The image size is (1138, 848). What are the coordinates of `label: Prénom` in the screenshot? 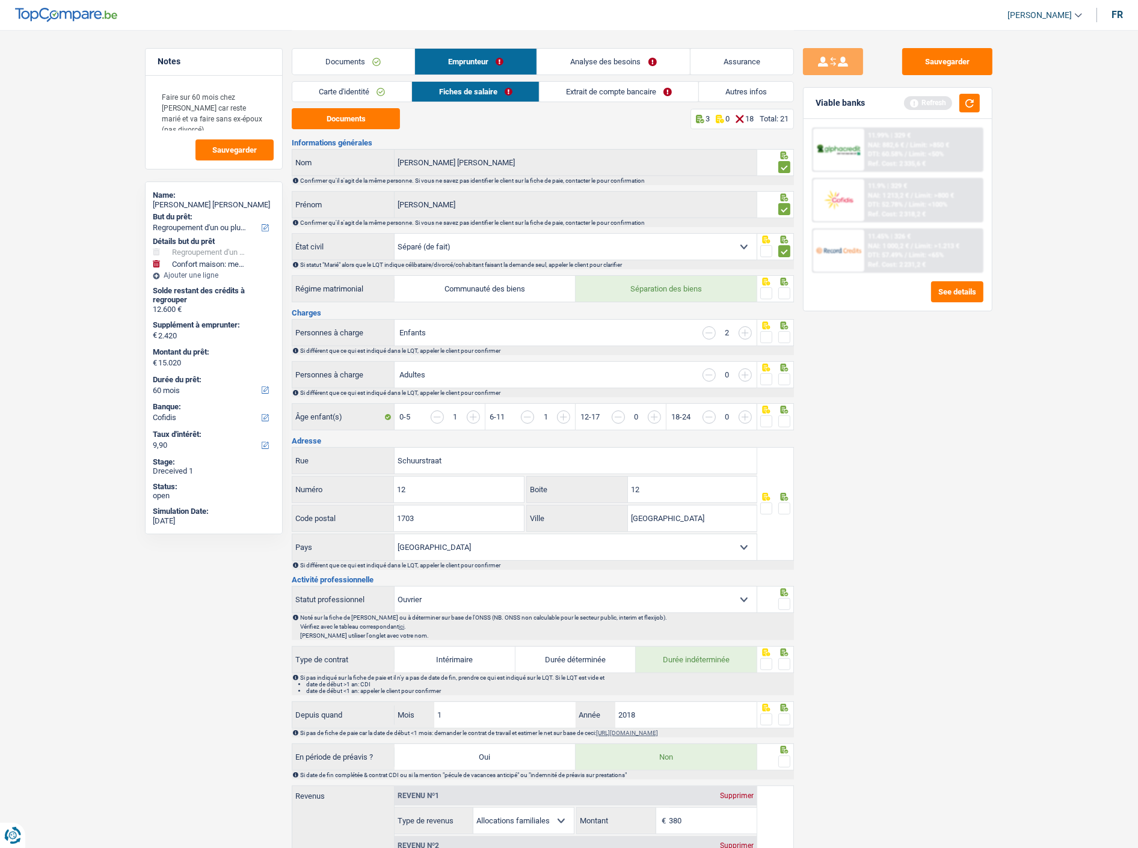 It's located at (343, 204).